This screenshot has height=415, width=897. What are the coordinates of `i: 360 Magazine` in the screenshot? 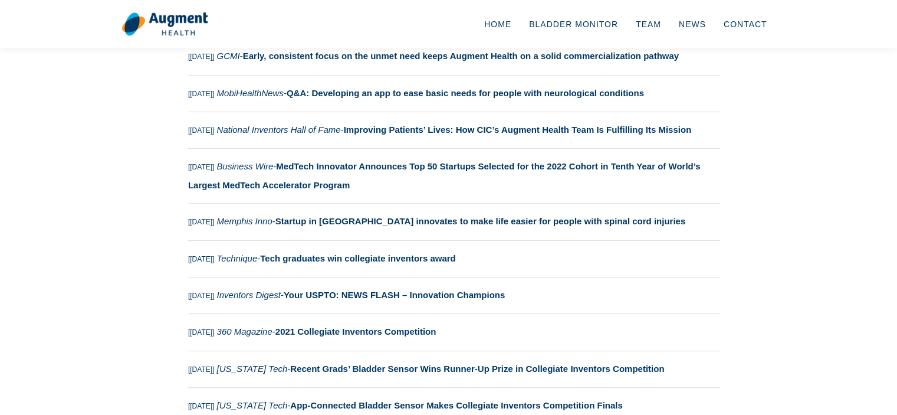 It's located at (245, 331).